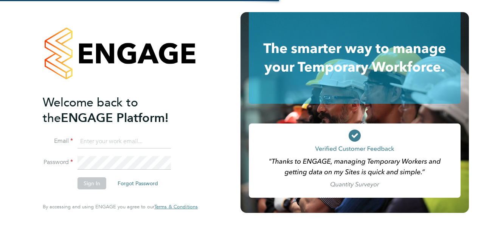  What do you see at coordinates (138, 183) in the screenshot?
I see `button: Forgot Password` at bounding box center [138, 183].